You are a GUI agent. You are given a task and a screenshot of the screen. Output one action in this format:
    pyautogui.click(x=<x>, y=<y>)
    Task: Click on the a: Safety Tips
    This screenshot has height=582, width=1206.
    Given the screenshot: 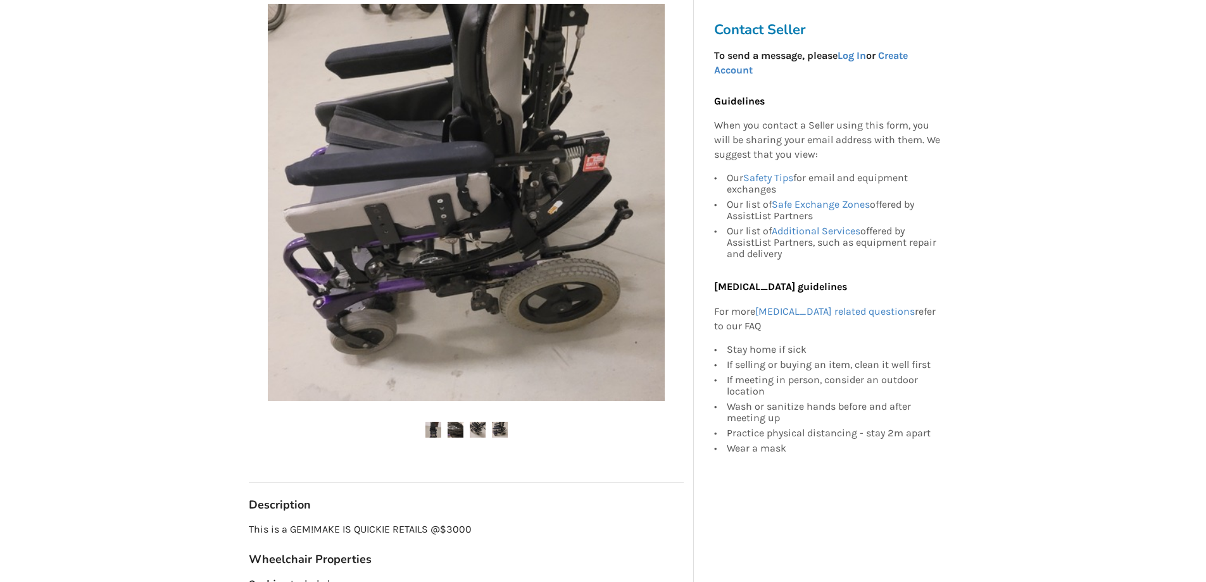 What is the action you would take?
    pyautogui.click(x=768, y=177)
    